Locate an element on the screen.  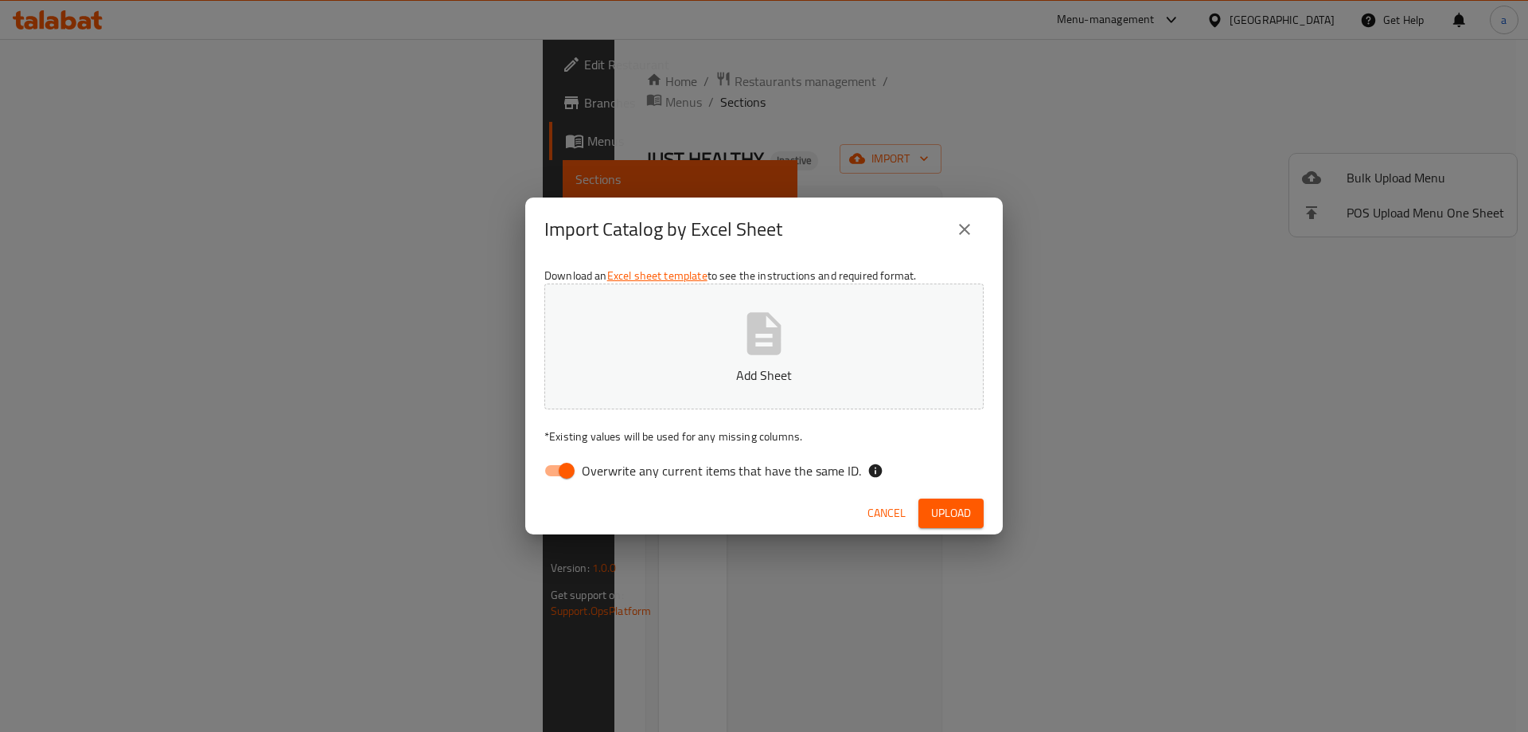
h2: Import Catalog by Excel Sheet is located at coordinates (663, 229).